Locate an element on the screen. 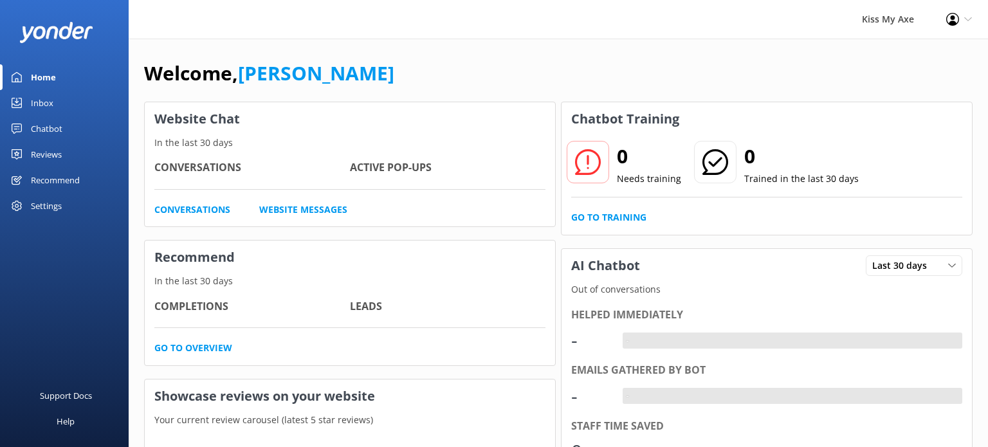  div: Support Docs is located at coordinates (66, 395).